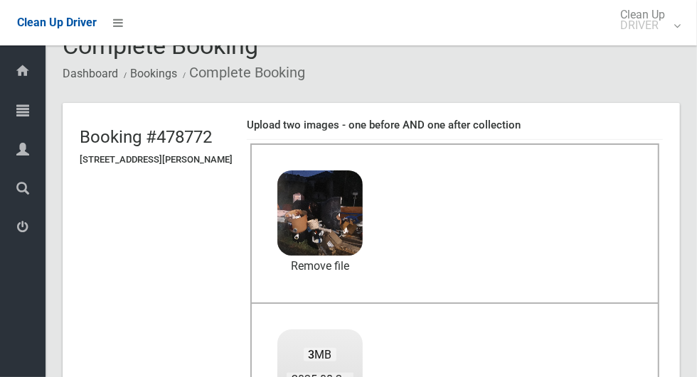 The height and width of the screenshot is (377, 697). What do you see at coordinates (57, 23) in the screenshot?
I see `a: Clean Up Driver` at bounding box center [57, 23].